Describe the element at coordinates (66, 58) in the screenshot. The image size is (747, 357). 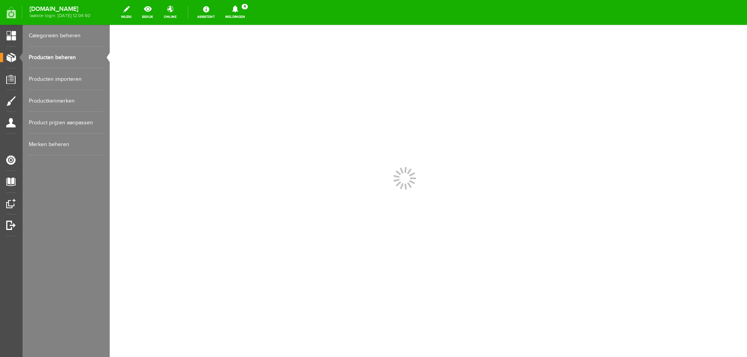
I see `a: Producten beheren` at that location.